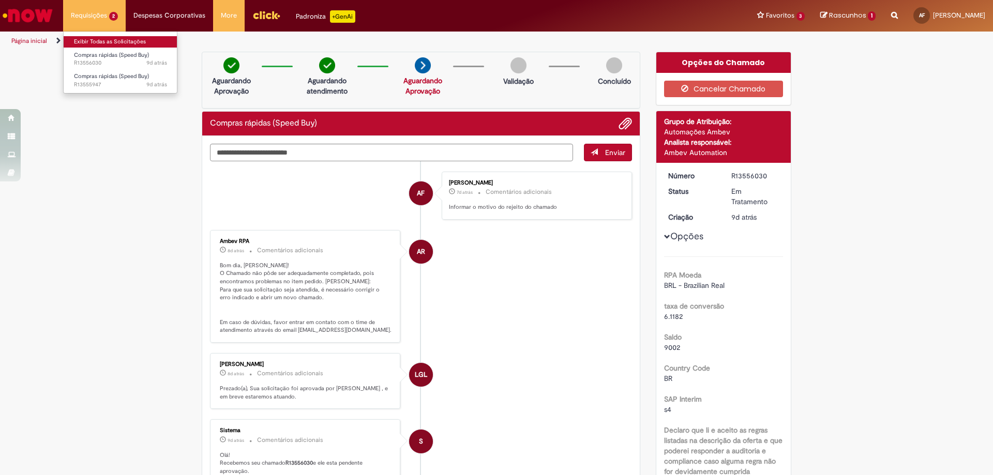 The height and width of the screenshot is (475, 993). What do you see at coordinates (694, 286) in the screenshot?
I see `span: BRL - Brazilian Real` at bounding box center [694, 286].